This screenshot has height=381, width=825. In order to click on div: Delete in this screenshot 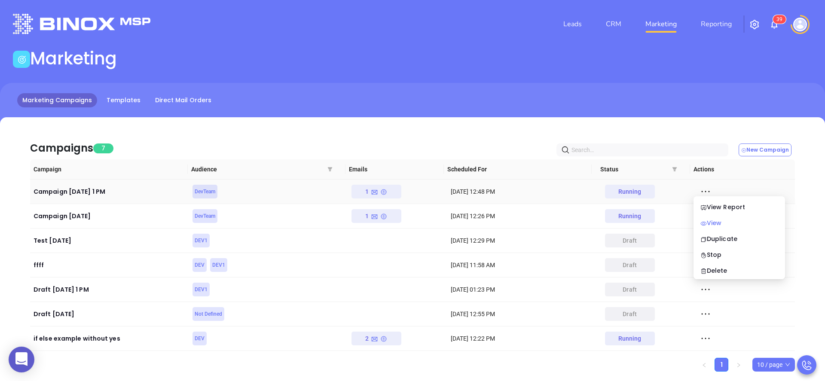, I will do `click(739, 271)`.